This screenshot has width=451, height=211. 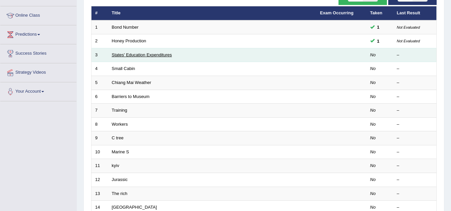 What do you see at coordinates (129, 41) in the screenshot?
I see `a: Honey Production` at bounding box center [129, 41].